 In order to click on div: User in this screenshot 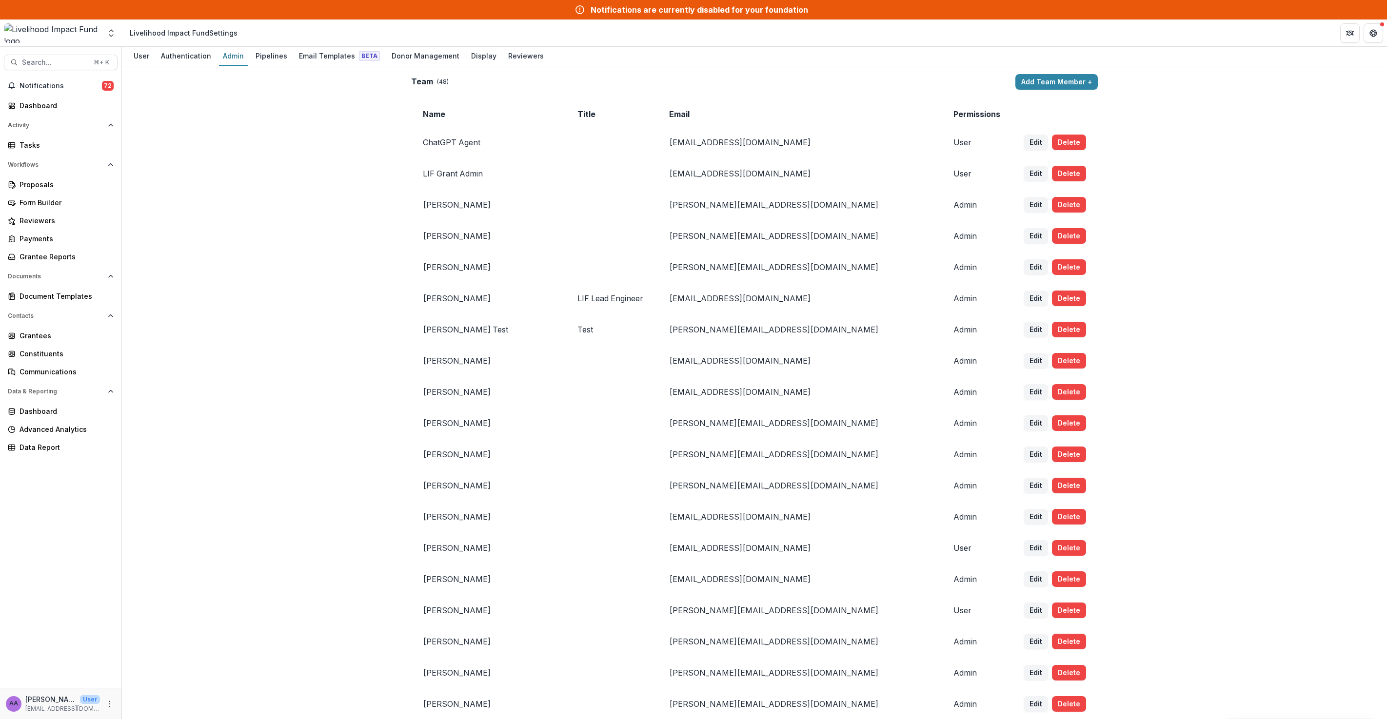, I will do `click(141, 56)`.